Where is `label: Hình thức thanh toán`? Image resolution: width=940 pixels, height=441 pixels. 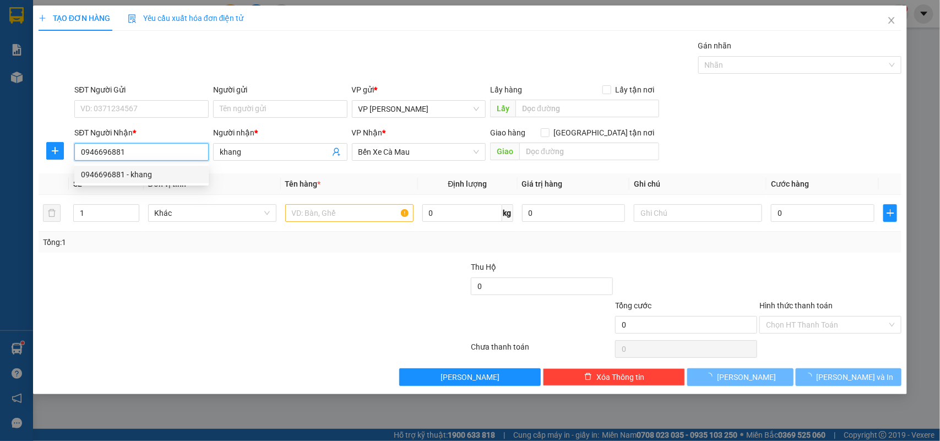 label: Hình thức thanh toán is located at coordinates (796, 306).